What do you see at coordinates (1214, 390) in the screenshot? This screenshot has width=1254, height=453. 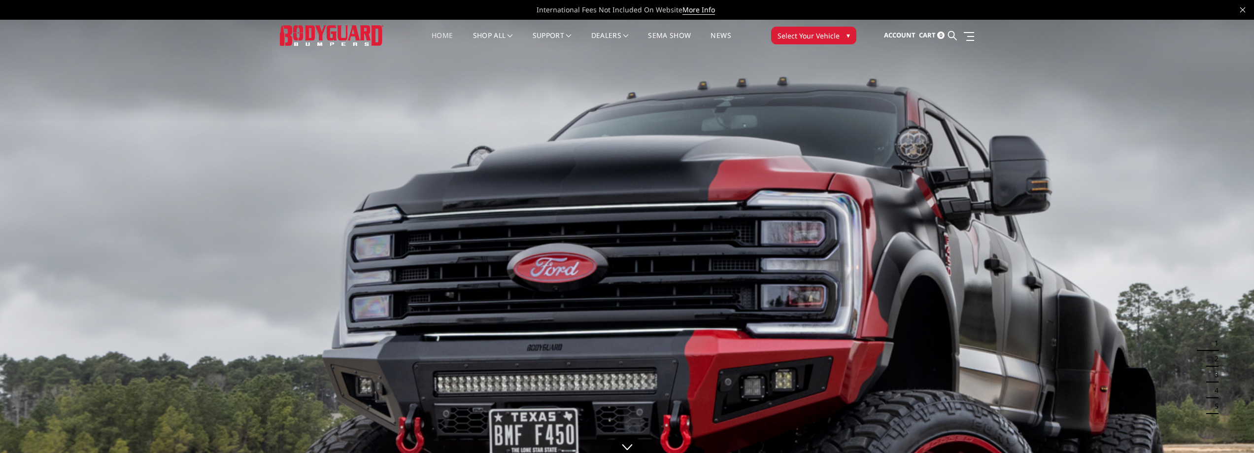 I see `button: 4 of 5` at bounding box center [1214, 390].